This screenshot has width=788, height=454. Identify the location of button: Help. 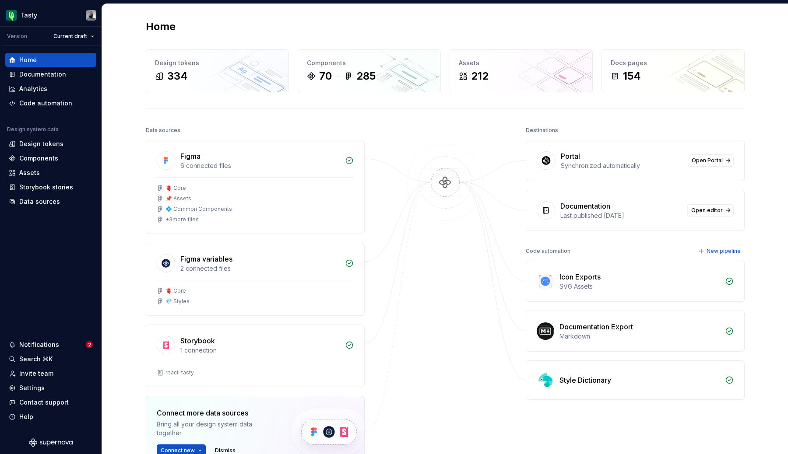
(51, 417).